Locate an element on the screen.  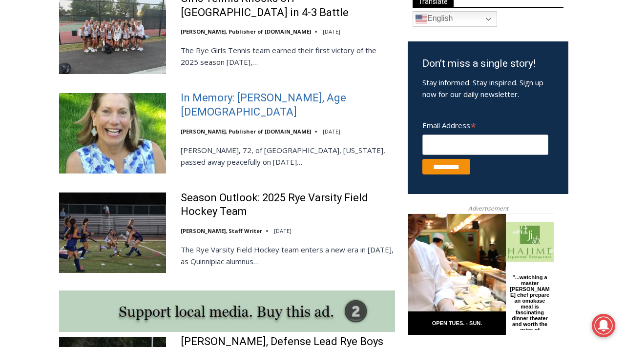
img: en is located at coordinates (421, 19).